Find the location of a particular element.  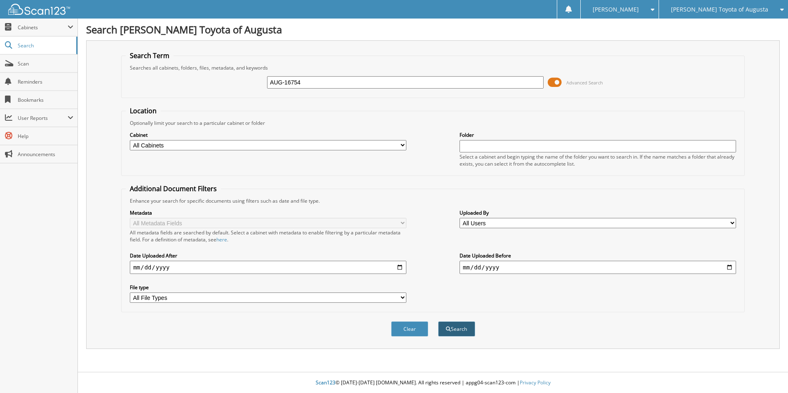

span: User Reports is located at coordinates (42, 118).